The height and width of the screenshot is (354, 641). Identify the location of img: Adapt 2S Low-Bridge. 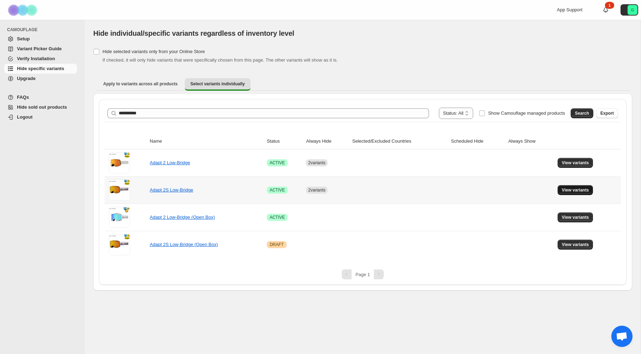
(119, 190).